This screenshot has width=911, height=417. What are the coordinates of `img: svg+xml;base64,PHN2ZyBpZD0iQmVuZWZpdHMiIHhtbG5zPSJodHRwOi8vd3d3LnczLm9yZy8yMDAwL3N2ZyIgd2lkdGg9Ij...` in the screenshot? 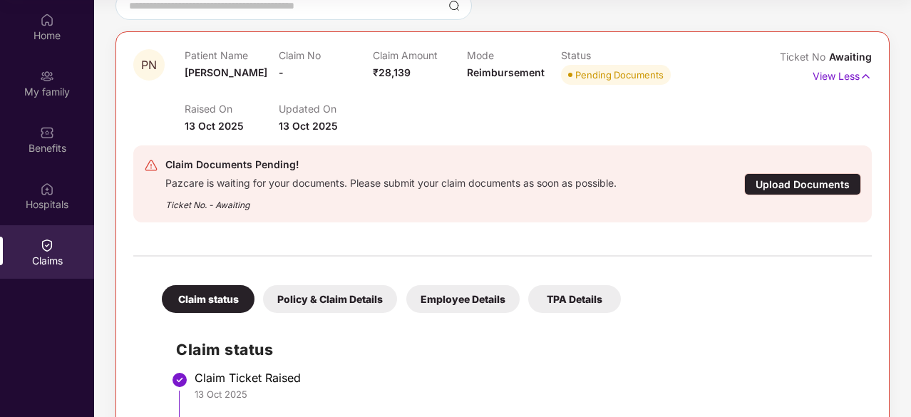 It's located at (47, 133).